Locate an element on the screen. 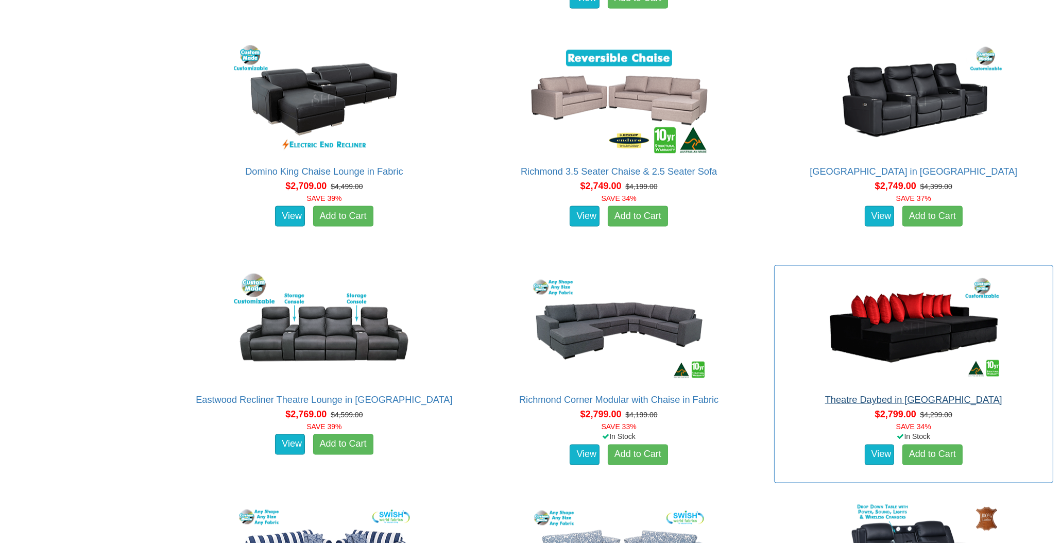  span: $2,769.00 is located at coordinates (306, 414).